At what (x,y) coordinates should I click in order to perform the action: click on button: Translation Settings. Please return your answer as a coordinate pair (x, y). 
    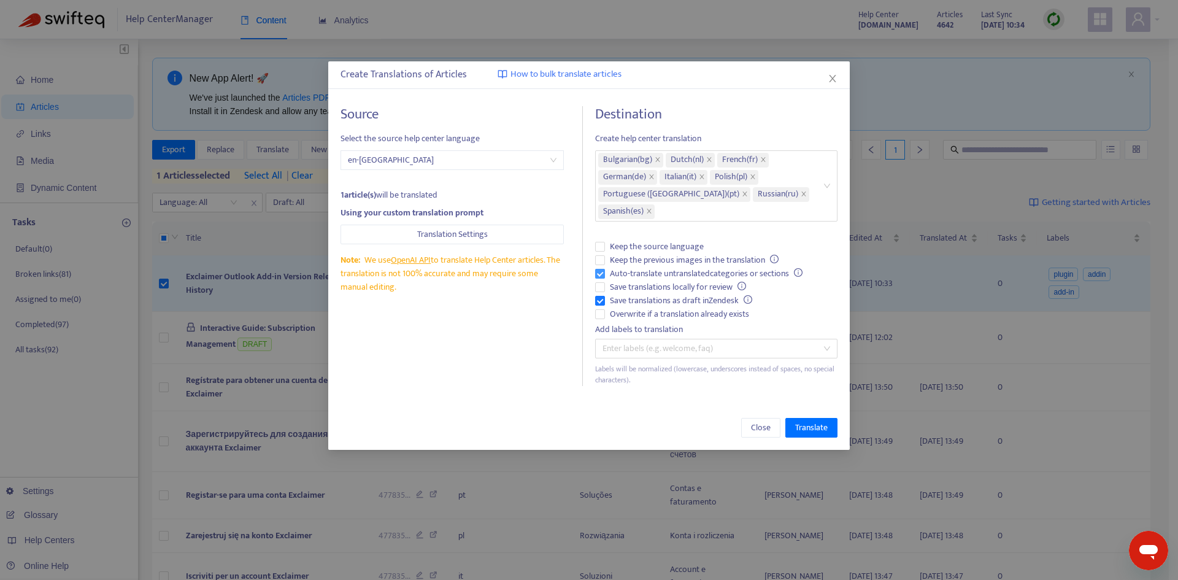
    Looking at the image, I should click on (452, 234).